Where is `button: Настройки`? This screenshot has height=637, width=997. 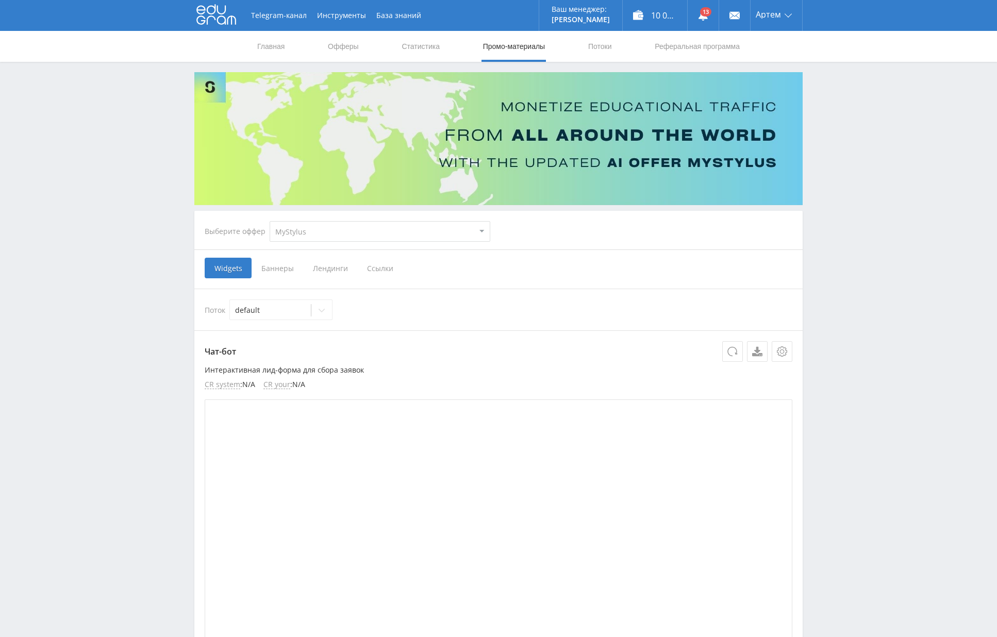 button: Настройки is located at coordinates (782, 351).